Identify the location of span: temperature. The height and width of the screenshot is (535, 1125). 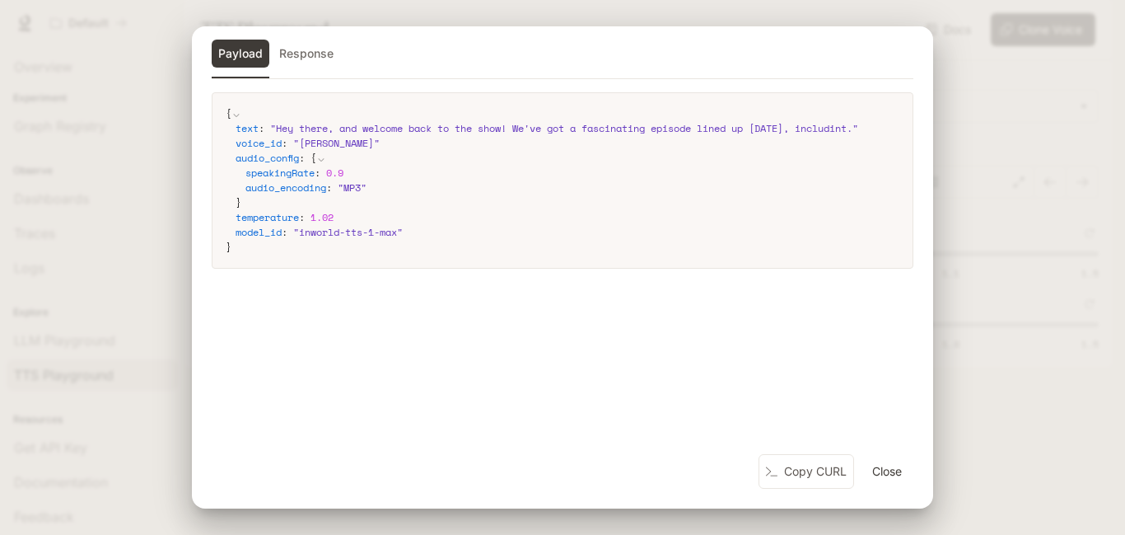
(267, 217).